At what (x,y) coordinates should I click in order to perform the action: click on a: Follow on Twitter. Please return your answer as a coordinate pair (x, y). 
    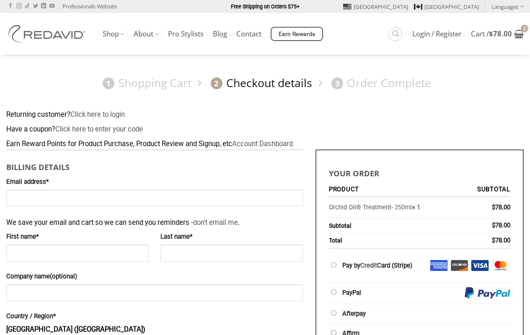
    Looking at the image, I should click on (36, 6).